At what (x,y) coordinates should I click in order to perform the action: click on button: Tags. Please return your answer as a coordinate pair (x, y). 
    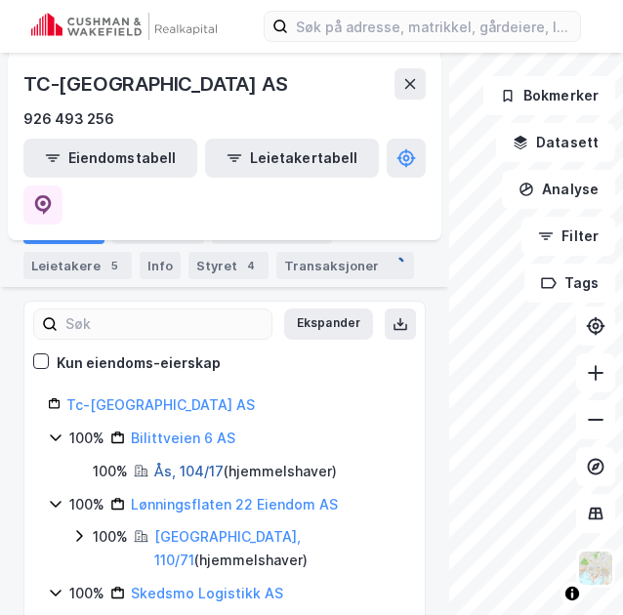
    Looking at the image, I should click on (569, 283).